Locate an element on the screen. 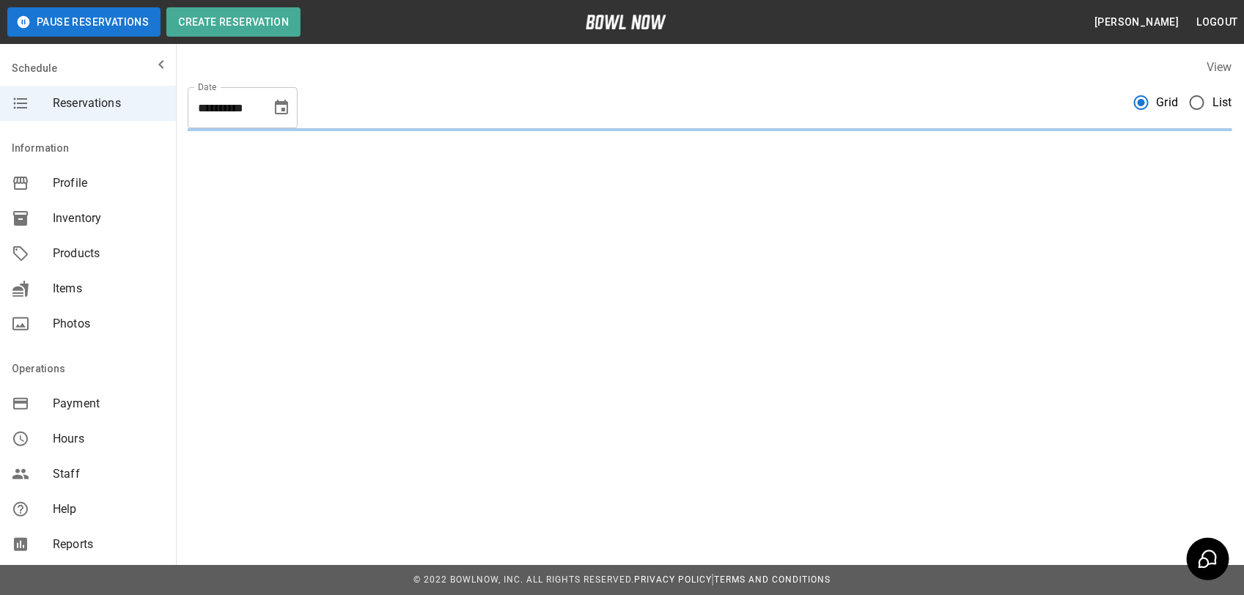  span: Help is located at coordinates (109, 510).